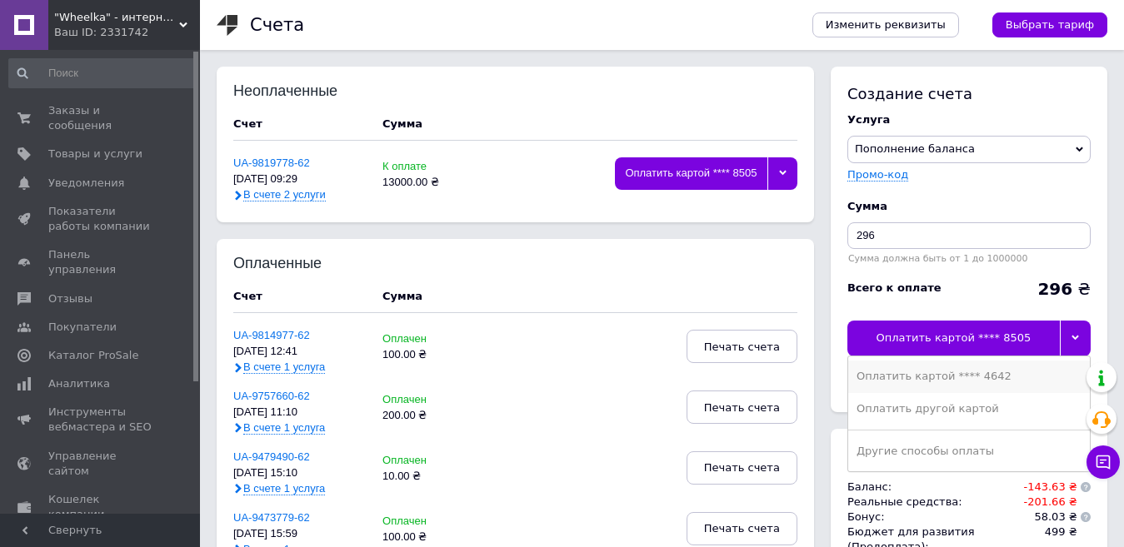 The height and width of the screenshot is (547, 1124). Describe the element at coordinates (287, 264) in the screenshot. I see `div: Оплаченные` at that location.